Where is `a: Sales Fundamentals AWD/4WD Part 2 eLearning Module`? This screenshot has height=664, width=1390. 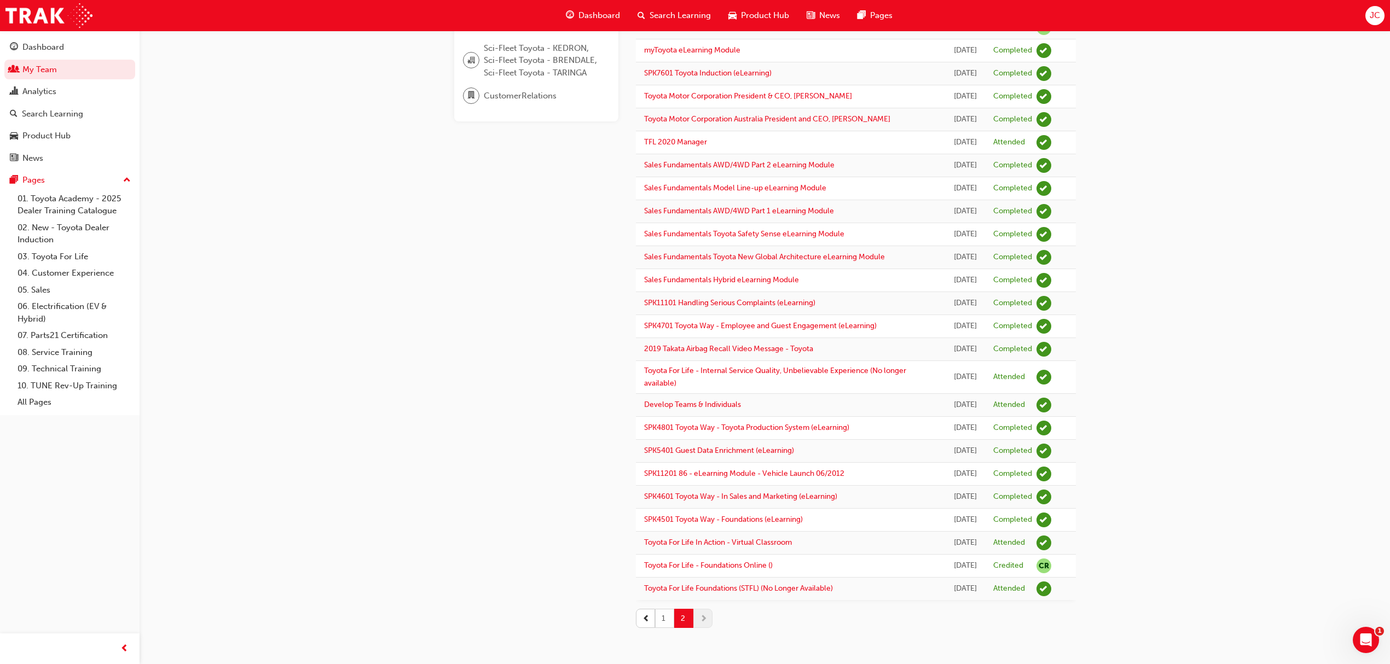 a: Sales Fundamentals AWD/4WD Part 2 eLearning Module is located at coordinates (739, 165).